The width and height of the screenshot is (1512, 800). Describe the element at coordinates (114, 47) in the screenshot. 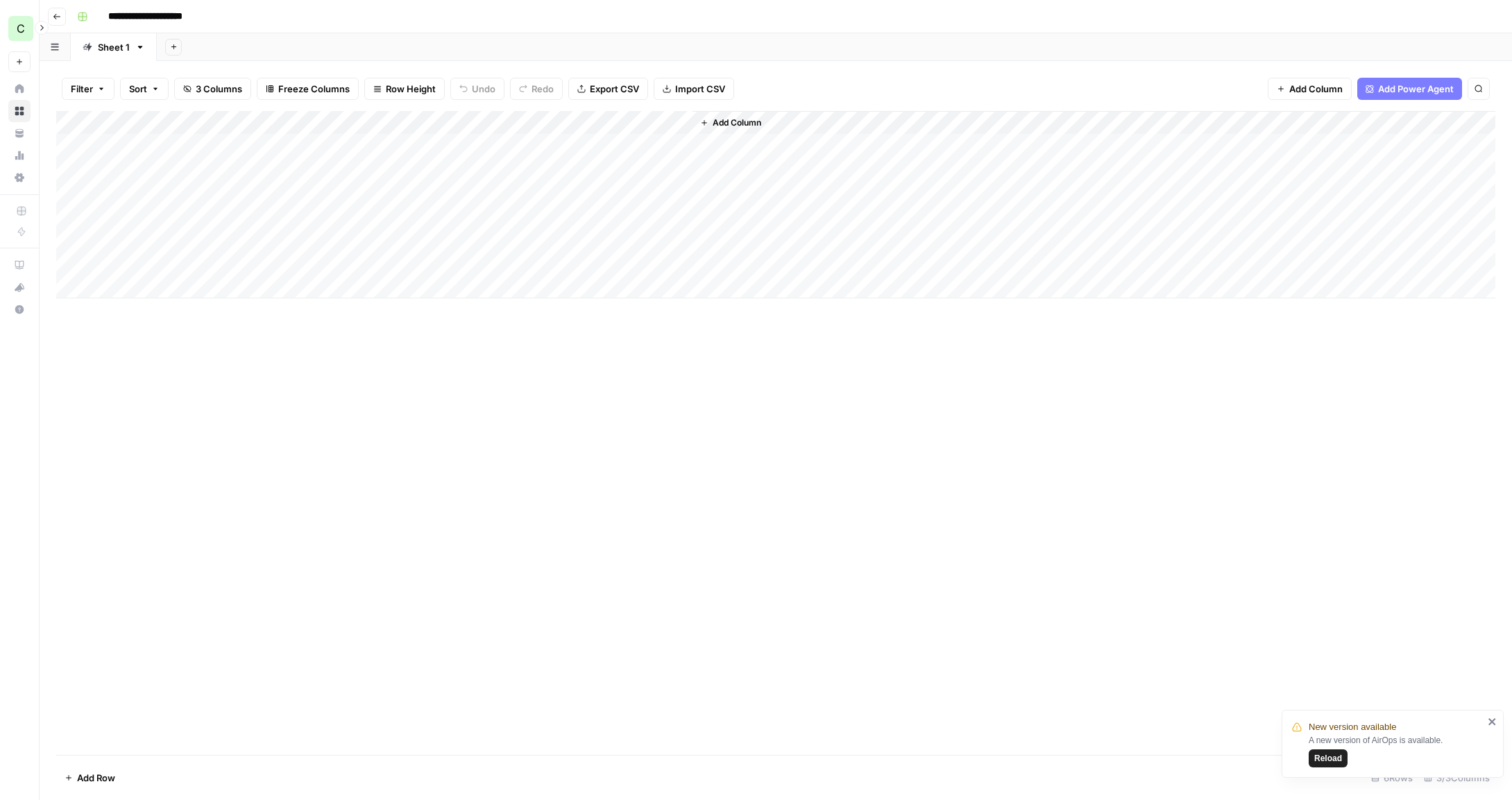

I see `a: Sheet 1` at that location.